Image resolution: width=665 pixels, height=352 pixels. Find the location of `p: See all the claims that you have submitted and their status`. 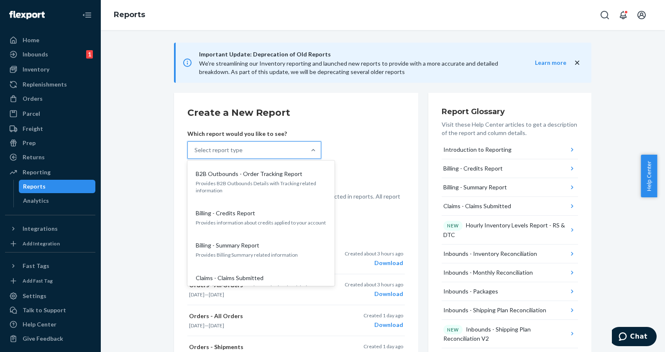

p: See all the claims that you have submitted and their status is located at coordinates (261, 287).